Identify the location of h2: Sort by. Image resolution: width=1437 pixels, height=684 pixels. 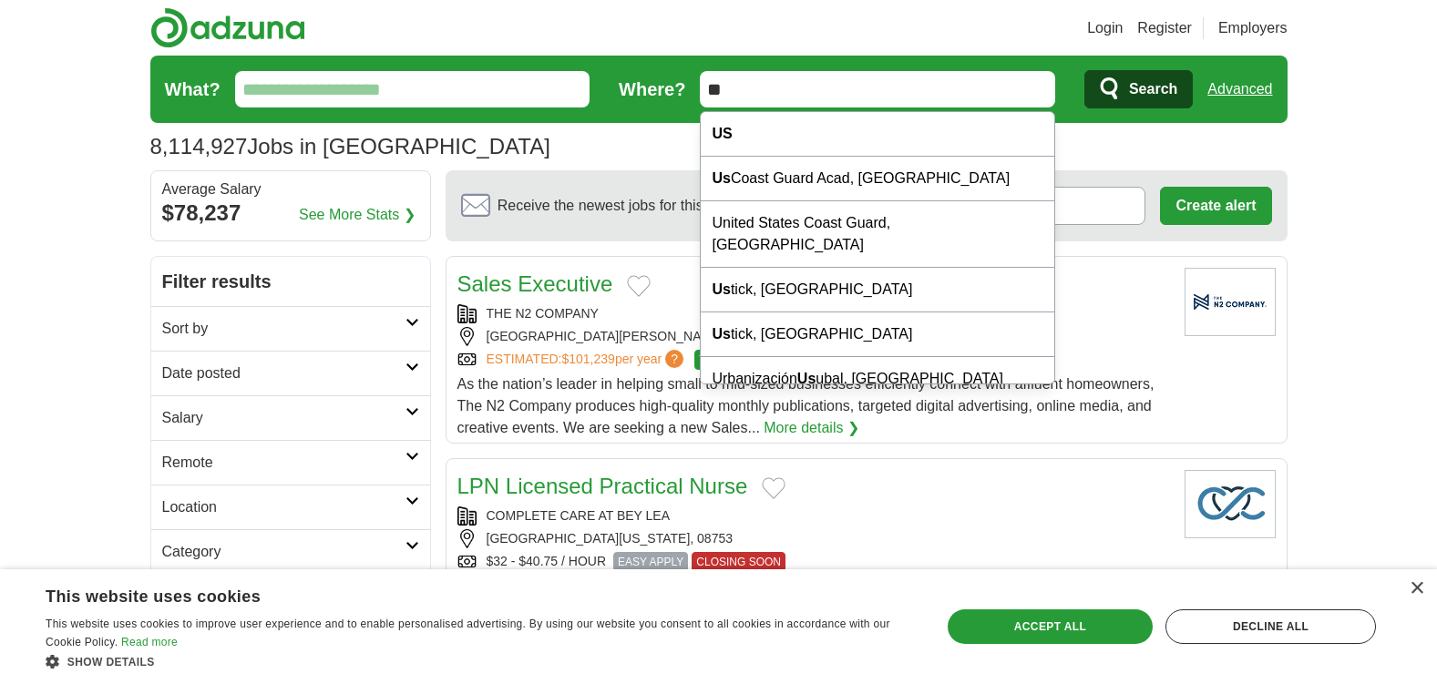
(283, 329).